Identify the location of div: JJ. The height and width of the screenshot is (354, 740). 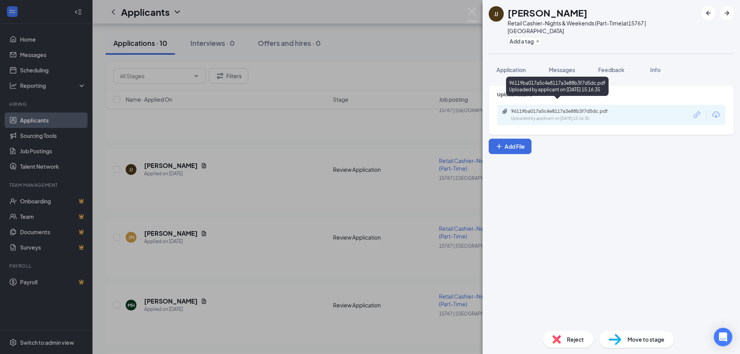
(496, 14).